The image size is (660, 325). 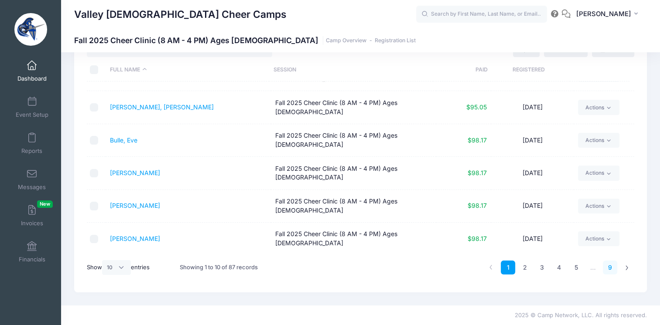 I want to click on a: 4, so click(x=558, y=268).